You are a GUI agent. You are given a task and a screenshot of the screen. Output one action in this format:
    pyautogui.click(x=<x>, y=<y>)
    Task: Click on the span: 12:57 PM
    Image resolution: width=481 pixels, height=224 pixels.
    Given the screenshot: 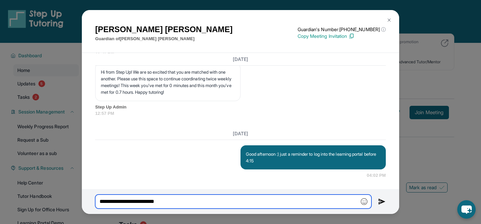 What is the action you would take?
    pyautogui.click(x=241, y=113)
    